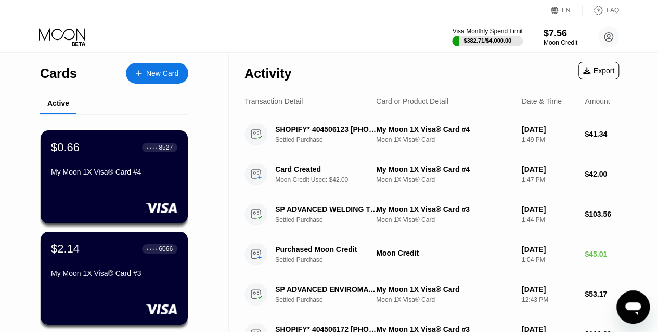 The image size is (658, 332). Describe the element at coordinates (58, 73) in the screenshot. I see `div: Cards` at that location.